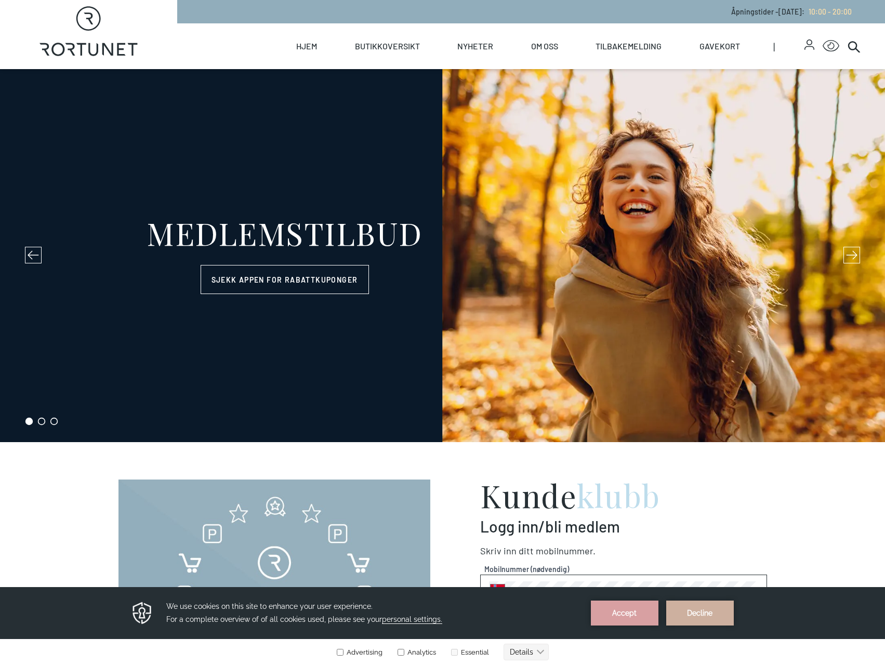 The width and height of the screenshot is (885, 665). What do you see at coordinates (285, 279) in the screenshot?
I see `a: Sjekk appen for rabattkuponger` at bounding box center [285, 279].